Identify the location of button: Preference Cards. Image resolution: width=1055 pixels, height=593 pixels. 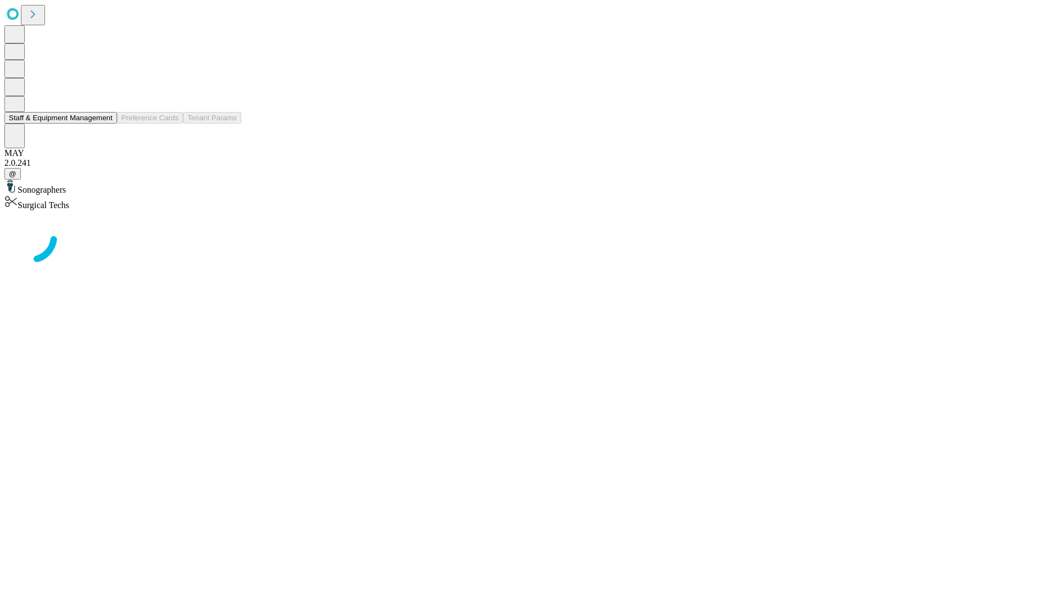
(150, 118).